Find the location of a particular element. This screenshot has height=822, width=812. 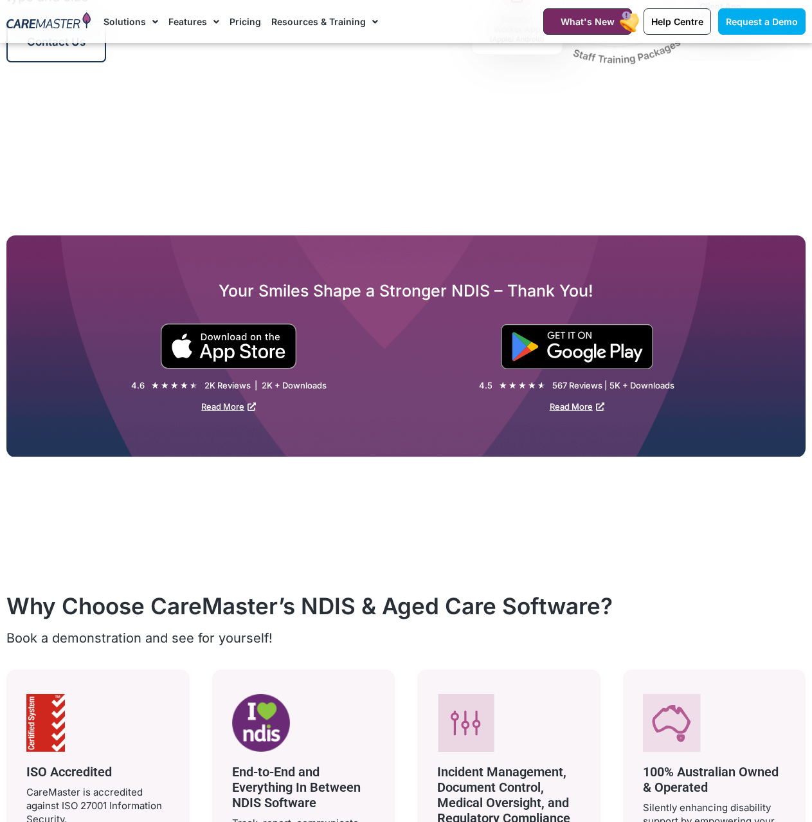

span: End-to-End and Everything In Between NDIS Software is located at coordinates (296, 787).